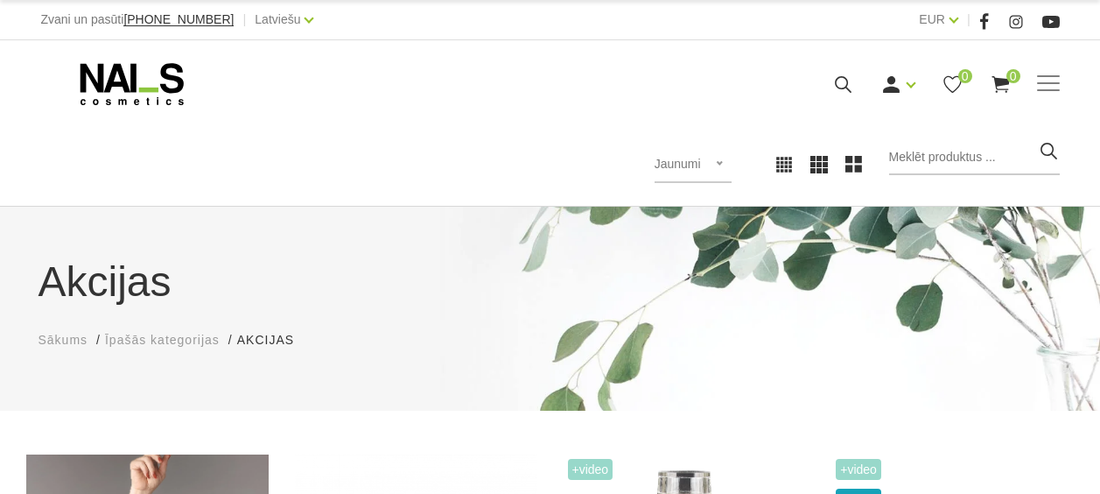 Image resolution: width=1100 pixels, height=494 pixels. I want to click on span: Īpašās kategorijas, so click(162, 340).